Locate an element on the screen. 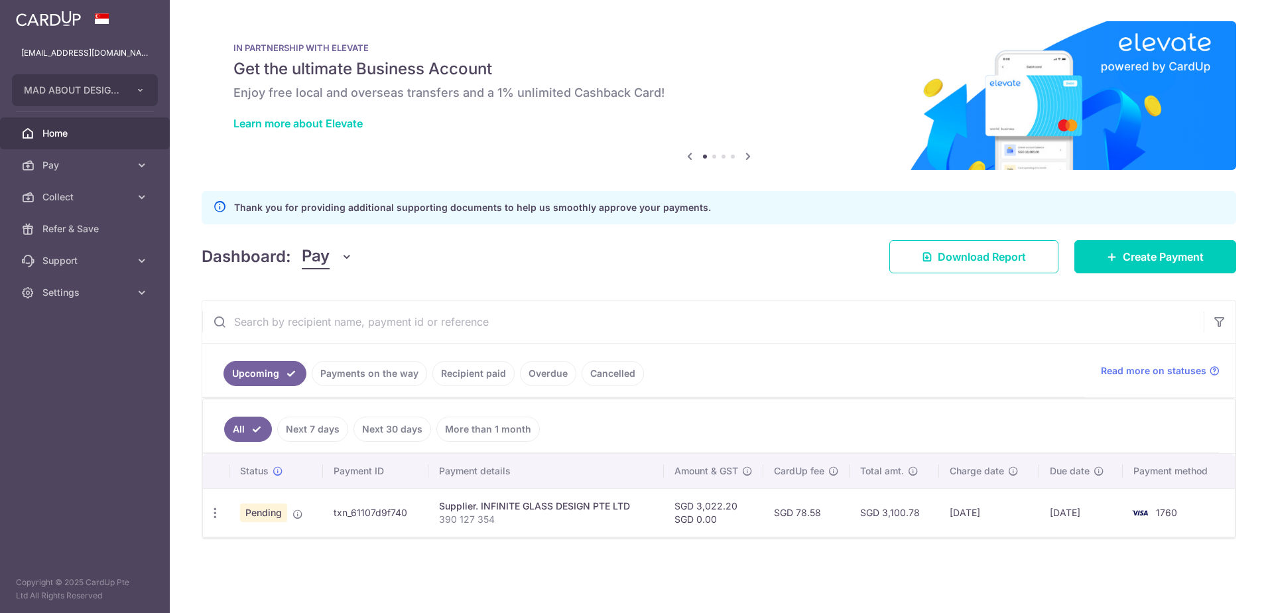 The width and height of the screenshot is (1268, 613). span: Status is located at coordinates (254, 471).